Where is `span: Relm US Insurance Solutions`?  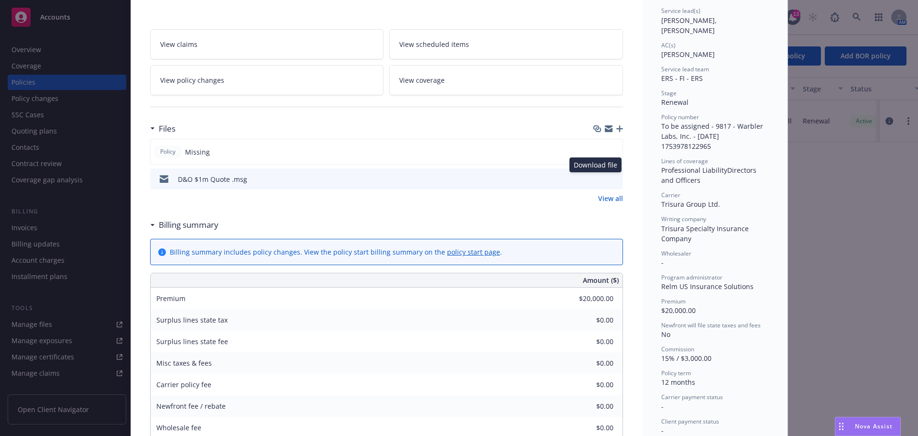 span: Relm US Insurance Solutions is located at coordinates (707, 286).